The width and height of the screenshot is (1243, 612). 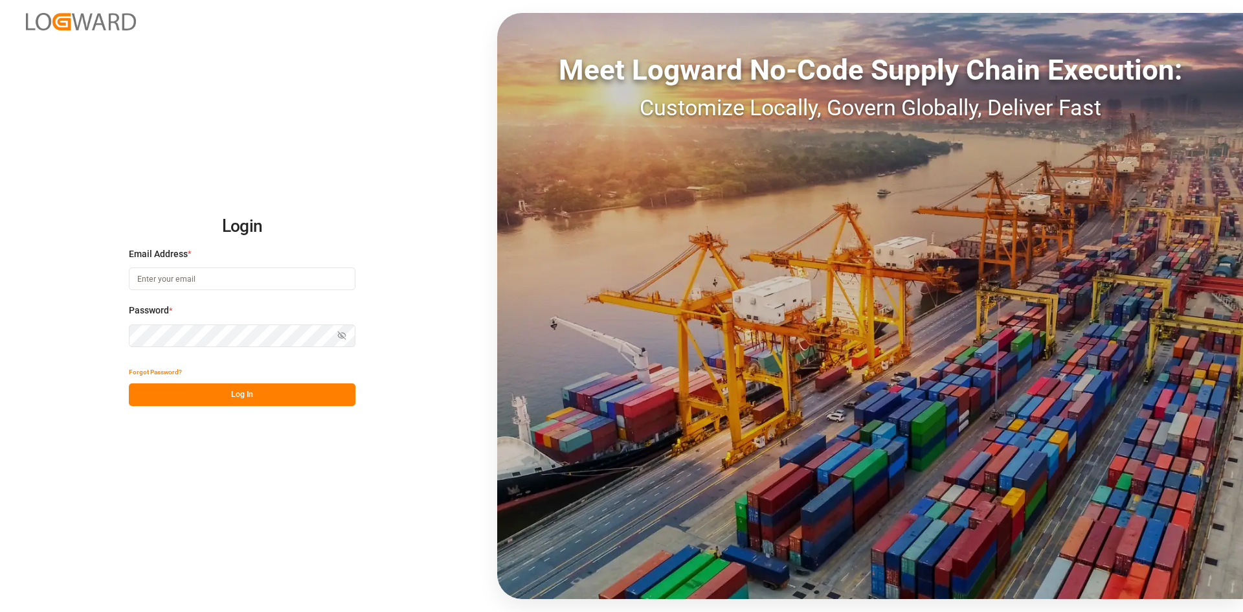 What do you see at coordinates (870, 107) in the screenshot?
I see `div: Customize Locally, Govern Globally, Deliver Fast` at bounding box center [870, 107].